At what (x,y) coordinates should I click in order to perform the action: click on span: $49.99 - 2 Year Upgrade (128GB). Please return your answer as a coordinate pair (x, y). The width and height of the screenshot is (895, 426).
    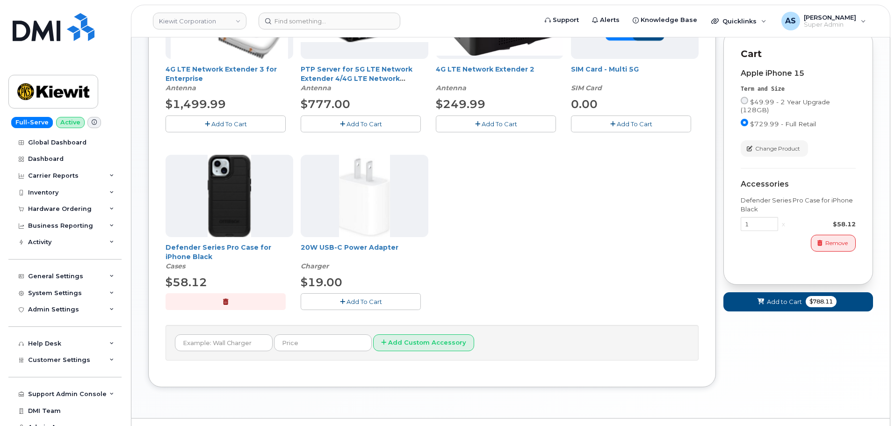
    Looking at the image, I should click on (785, 106).